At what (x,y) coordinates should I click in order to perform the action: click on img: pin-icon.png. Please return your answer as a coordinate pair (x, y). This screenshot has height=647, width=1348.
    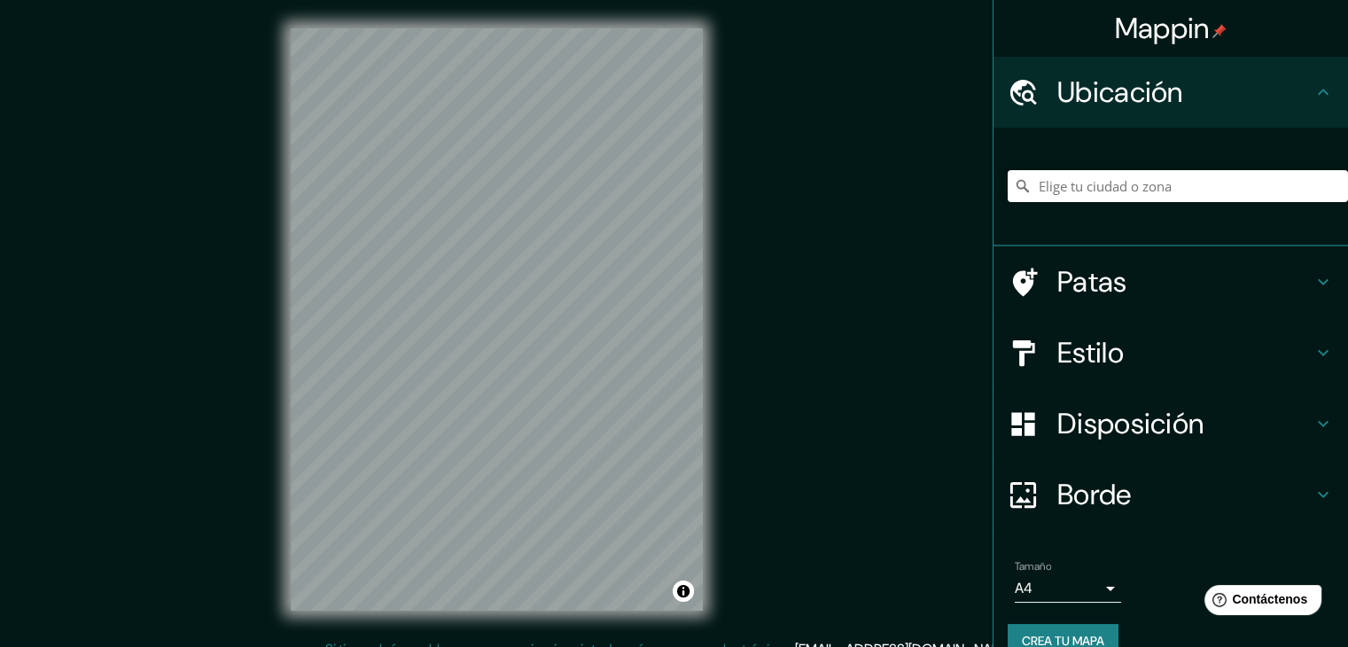
    Looking at the image, I should click on (1220, 31).